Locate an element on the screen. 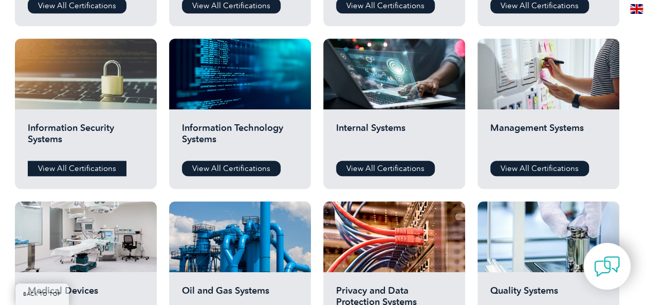  h2: Management Systems is located at coordinates (548, 138).